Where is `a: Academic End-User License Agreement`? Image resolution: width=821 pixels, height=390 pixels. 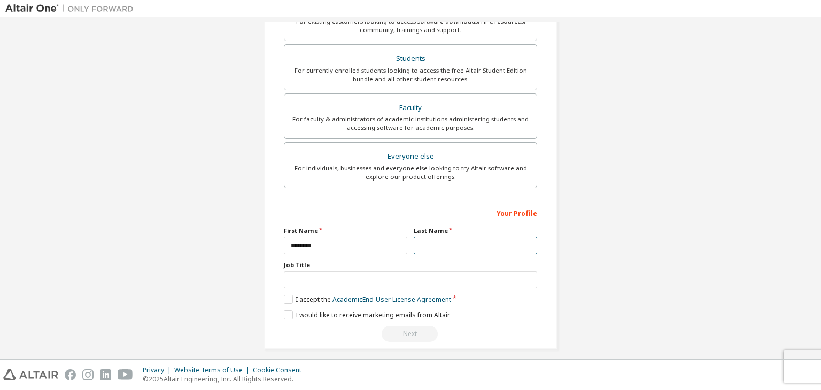 a: Academic End-User License Agreement is located at coordinates (392, 299).